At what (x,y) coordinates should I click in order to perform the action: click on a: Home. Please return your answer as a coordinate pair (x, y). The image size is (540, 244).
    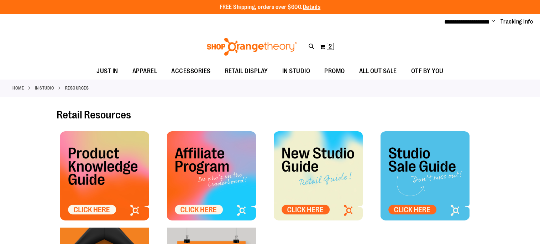
    Looking at the image, I should click on (18, 88).